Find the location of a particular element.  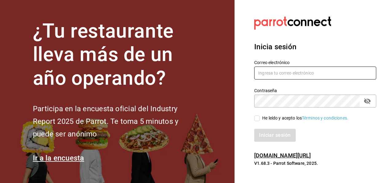

label: Contraseña is located at coordinates (315, 90).